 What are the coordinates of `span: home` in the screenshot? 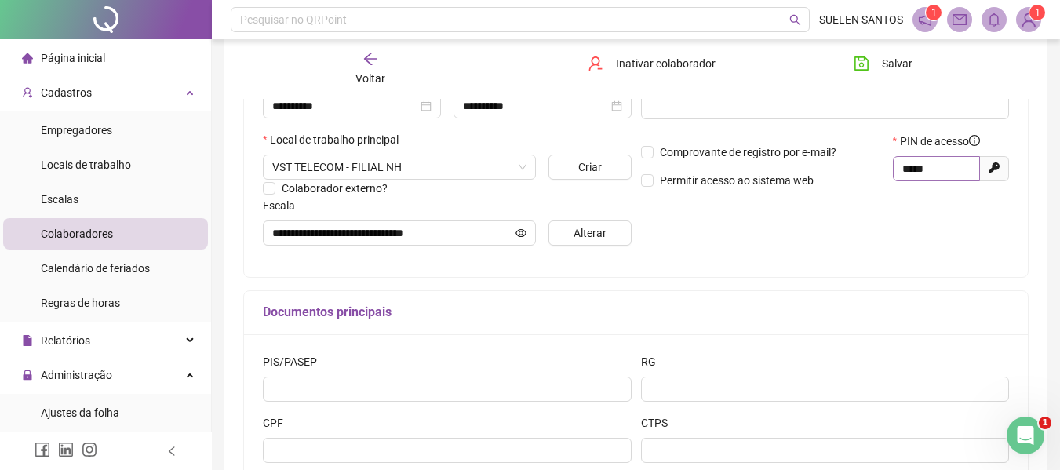 It's located at (27, 58).